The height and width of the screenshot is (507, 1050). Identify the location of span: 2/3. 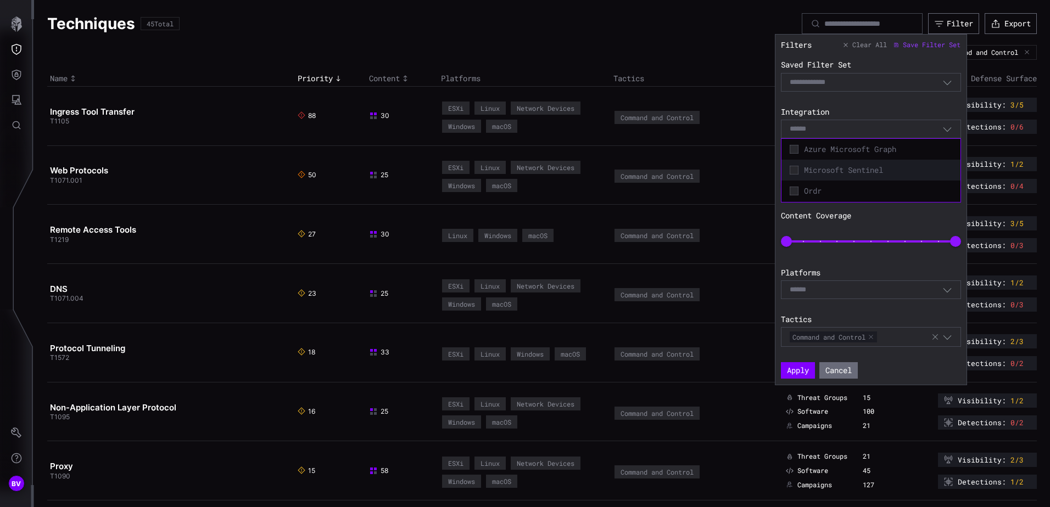
(1017, 460).